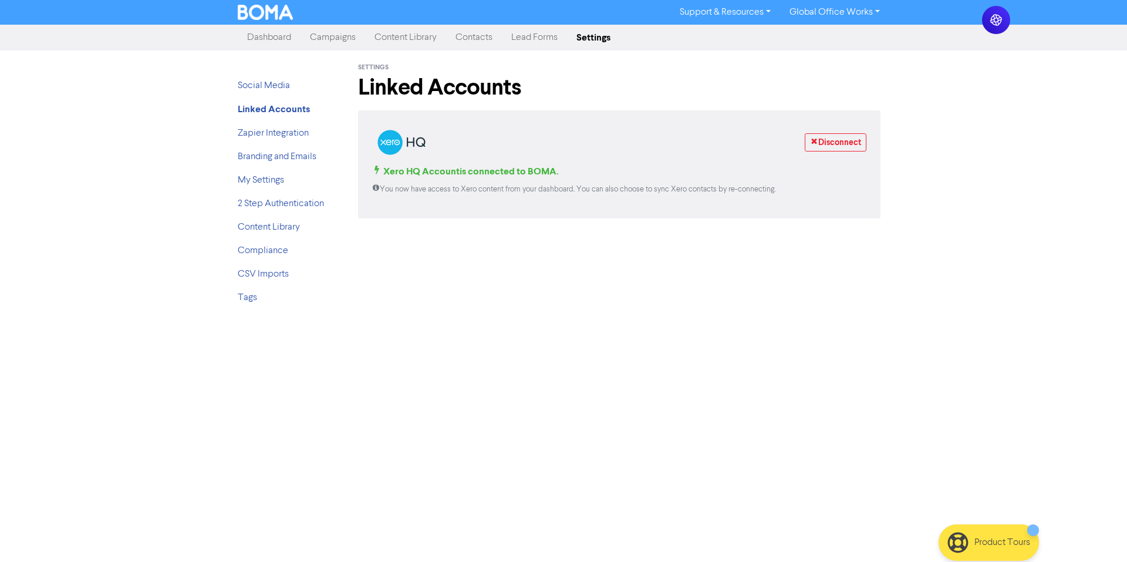 The width and height of the screenshot is (1127, 562). Describe the element at coordinates (263, 251) in the screenshot. I see `a: Compliance` at that location.